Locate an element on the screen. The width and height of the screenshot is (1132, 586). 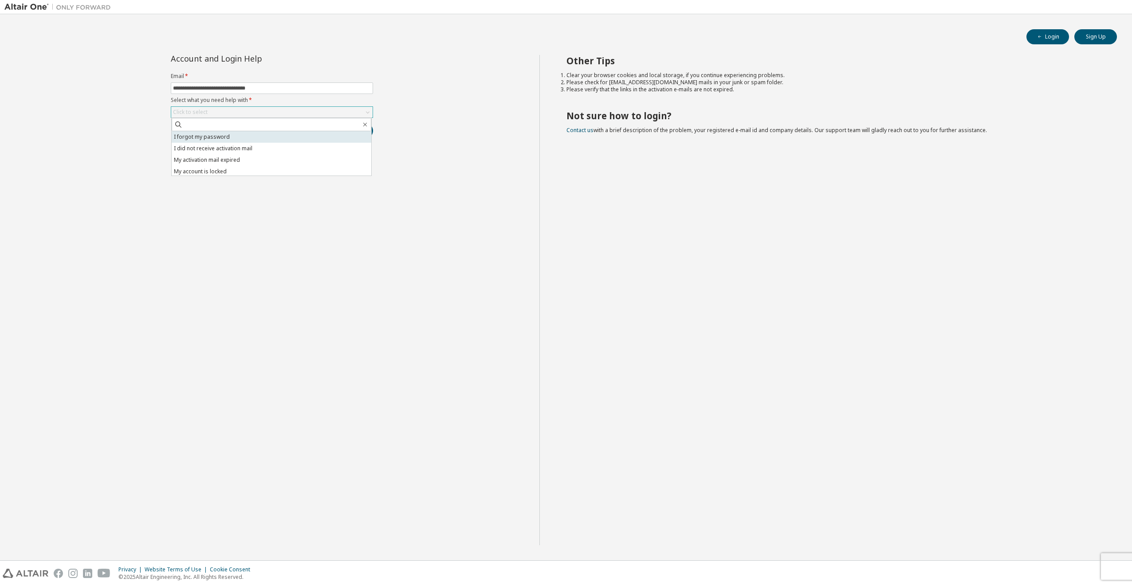
button: Login is located at coordinates (1048, 37).